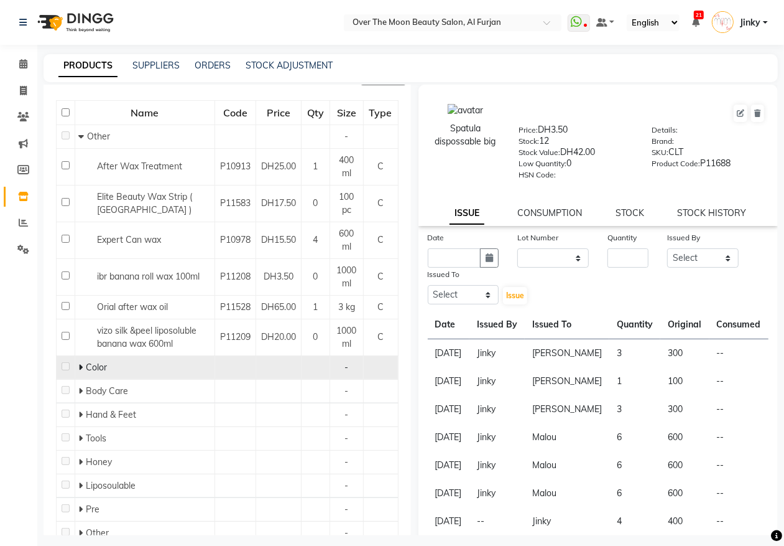  What do you see at coordinates (289, 65) in the screenshot?
I see `a: STOCK ADJUSTMENT` at bounding box center [289, 65].